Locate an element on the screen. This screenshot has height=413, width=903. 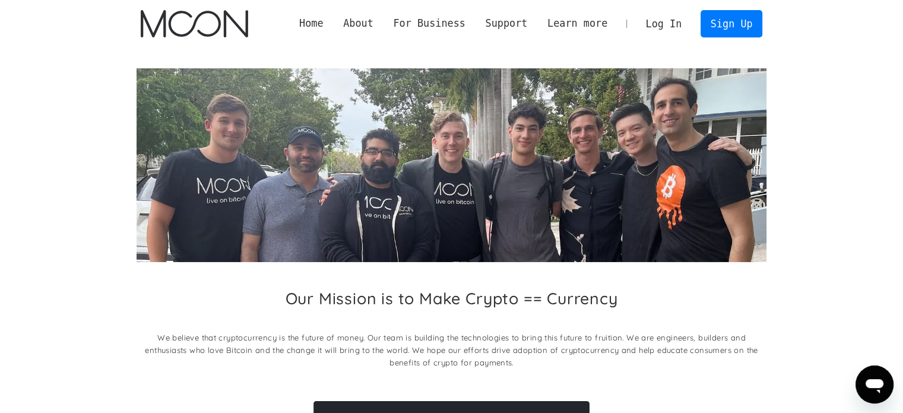
p: We believe that cryptocurrency is the future of money. Our team is building the technologies to b... is located at coordinates (451, 350).